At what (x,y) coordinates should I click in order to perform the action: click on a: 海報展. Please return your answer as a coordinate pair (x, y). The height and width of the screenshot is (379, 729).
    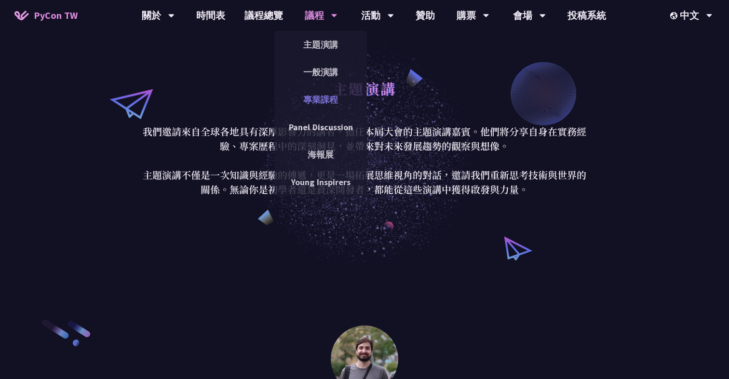
    Looking at the image, I should click on (320, 154).